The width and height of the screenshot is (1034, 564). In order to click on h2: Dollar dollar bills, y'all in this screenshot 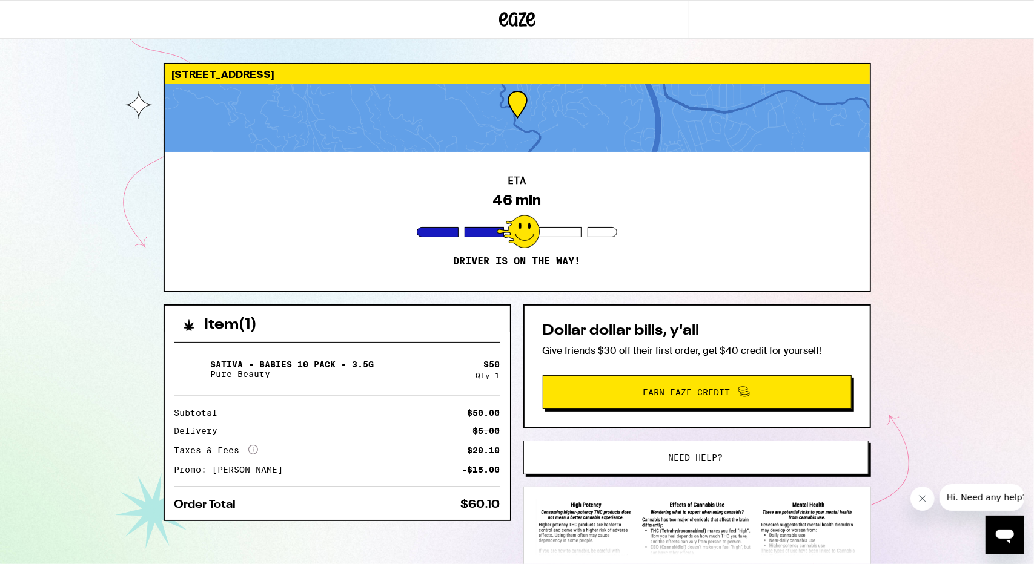, I will do `click(697, 331)`.